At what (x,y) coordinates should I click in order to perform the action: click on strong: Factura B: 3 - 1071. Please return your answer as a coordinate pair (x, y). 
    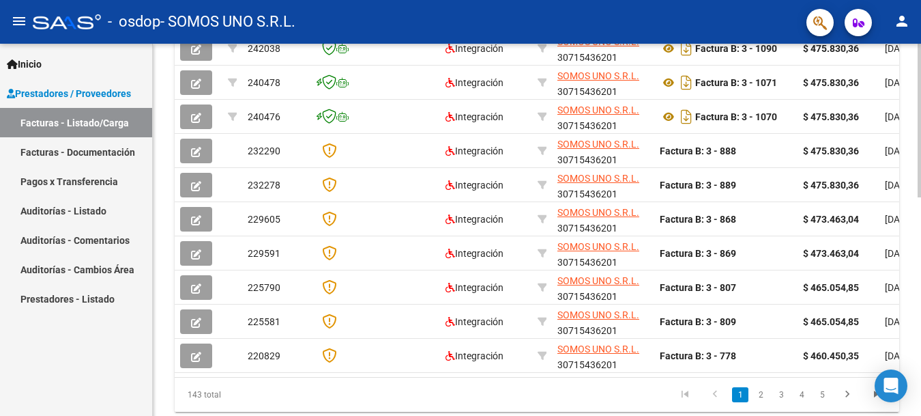
    Looking at the image, I should click on (736, 83).